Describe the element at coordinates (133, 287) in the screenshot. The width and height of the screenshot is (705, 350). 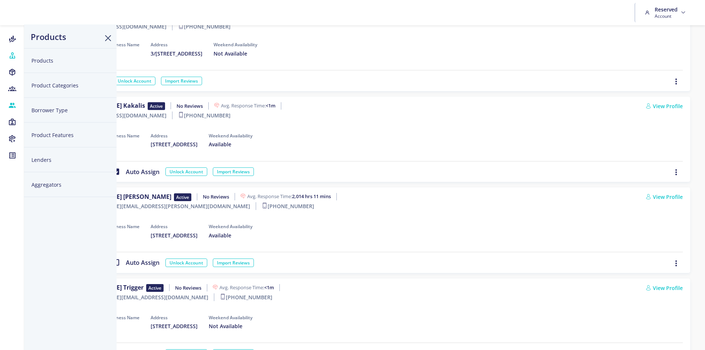
I see `span: Trigger` at that location.